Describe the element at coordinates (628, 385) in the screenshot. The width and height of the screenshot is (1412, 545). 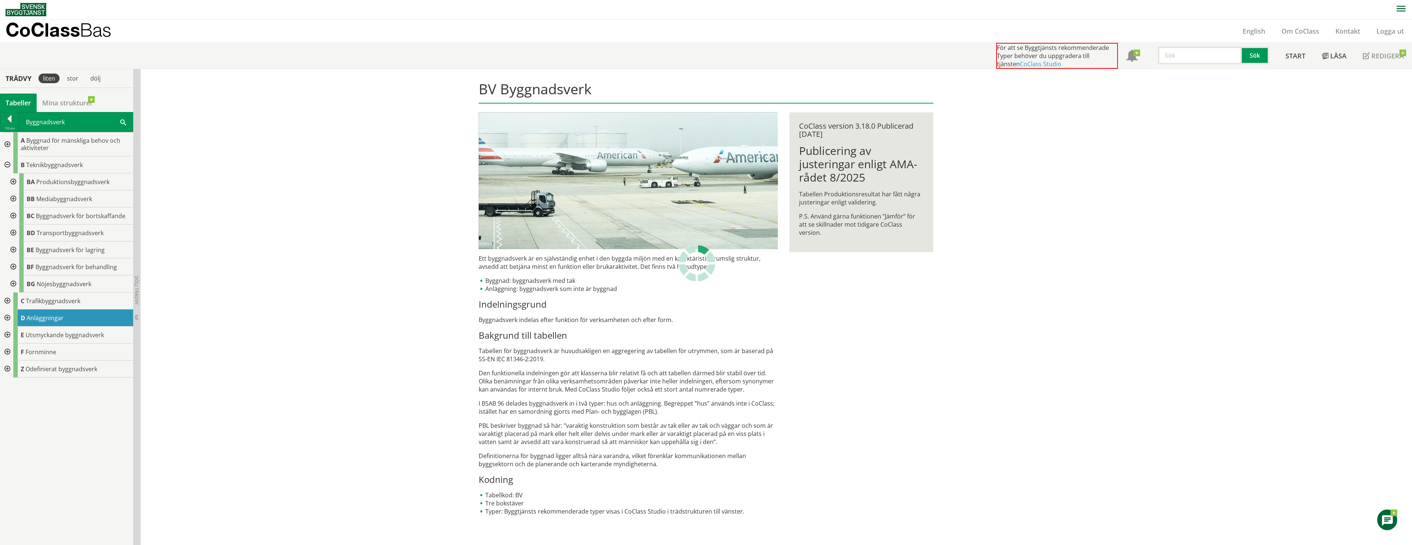
I see `div: Ett byggnadsverk är en självständig enhet i den byggda miljön med en karaktäristisk rumslig struk...` at that location.